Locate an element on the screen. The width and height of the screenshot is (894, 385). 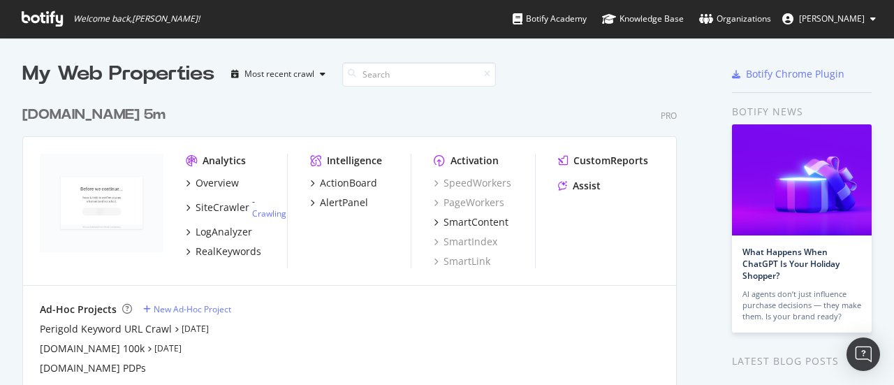
div: Assist is located at coordinates (587, 186).